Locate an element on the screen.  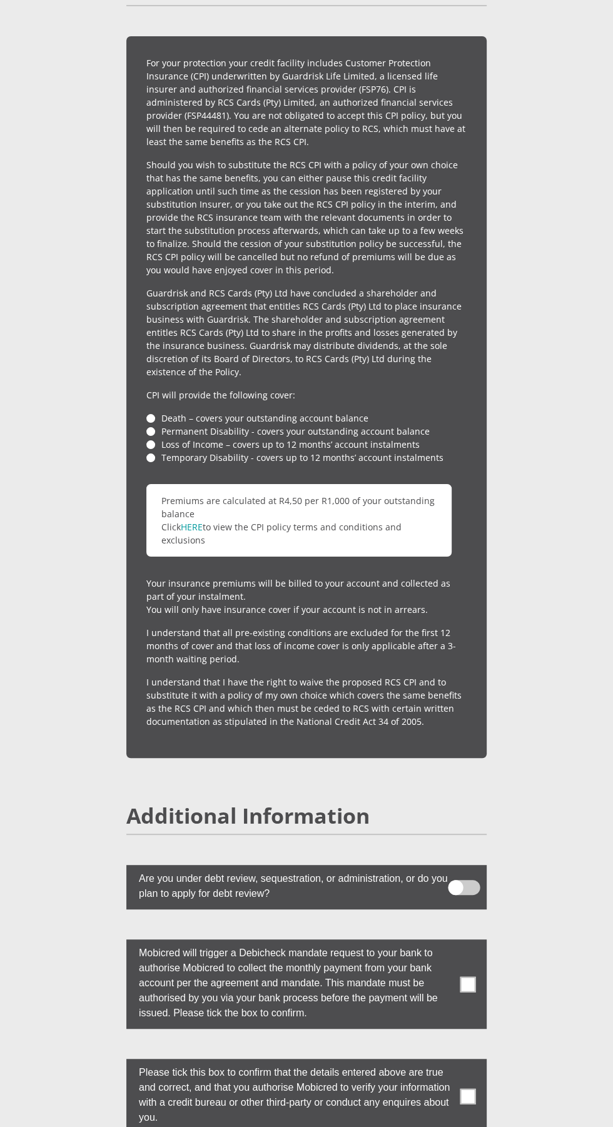
a: HERE is located at coordinates (191, 527).